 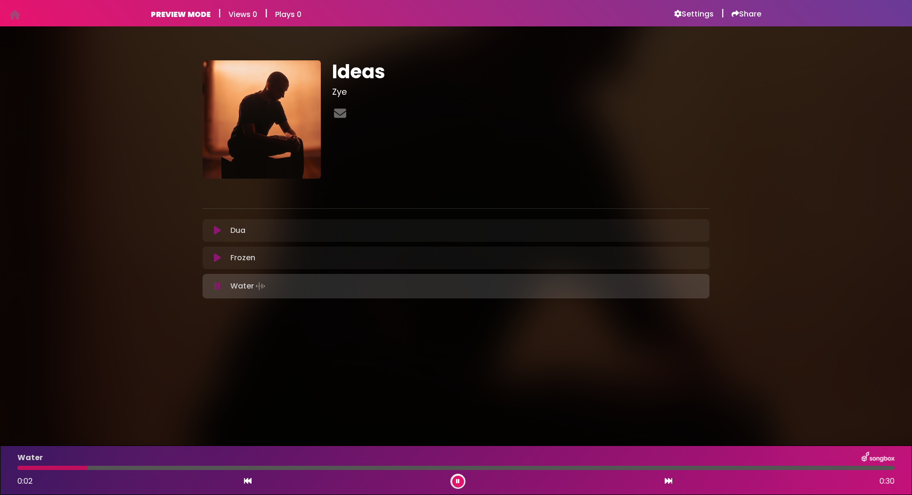 What do you see at coordinates (260, 286) in the screenshot?
I see `img: waveform4.gif` at bounding box center [260, 286].